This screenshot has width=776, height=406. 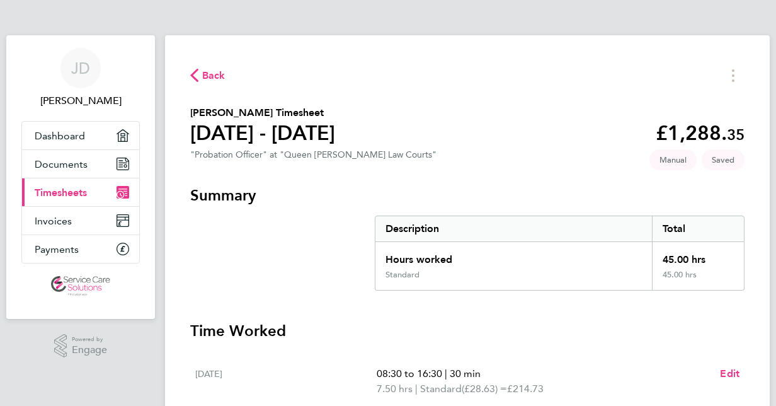 I want to click on span: Jaspal Dhaliwal, so click(x=81, y=101).